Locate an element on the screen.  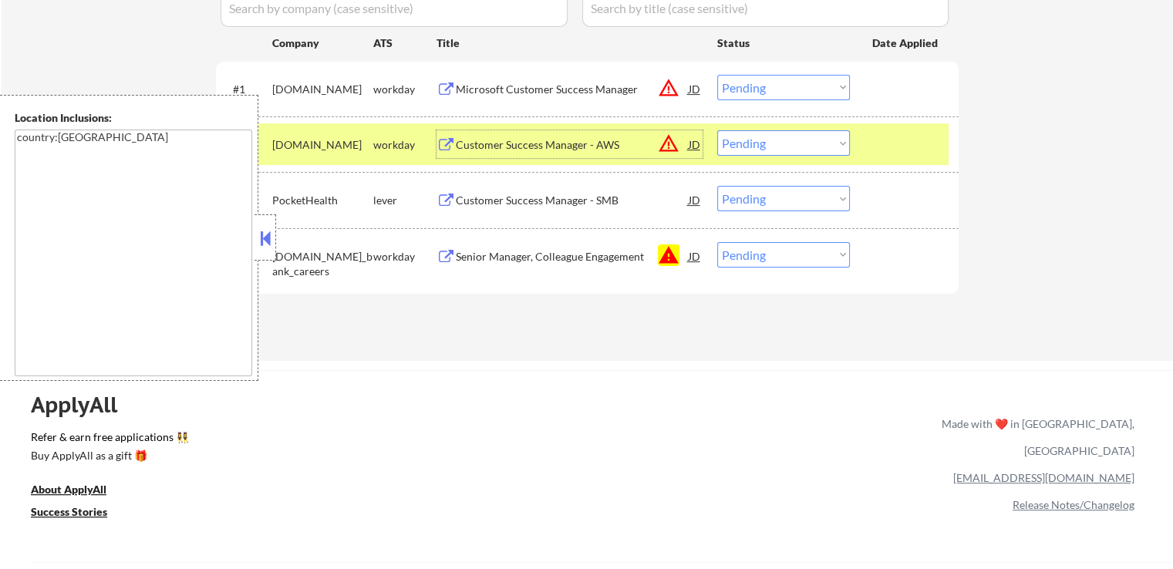
div: ATS is located at coordinates (405, 43).